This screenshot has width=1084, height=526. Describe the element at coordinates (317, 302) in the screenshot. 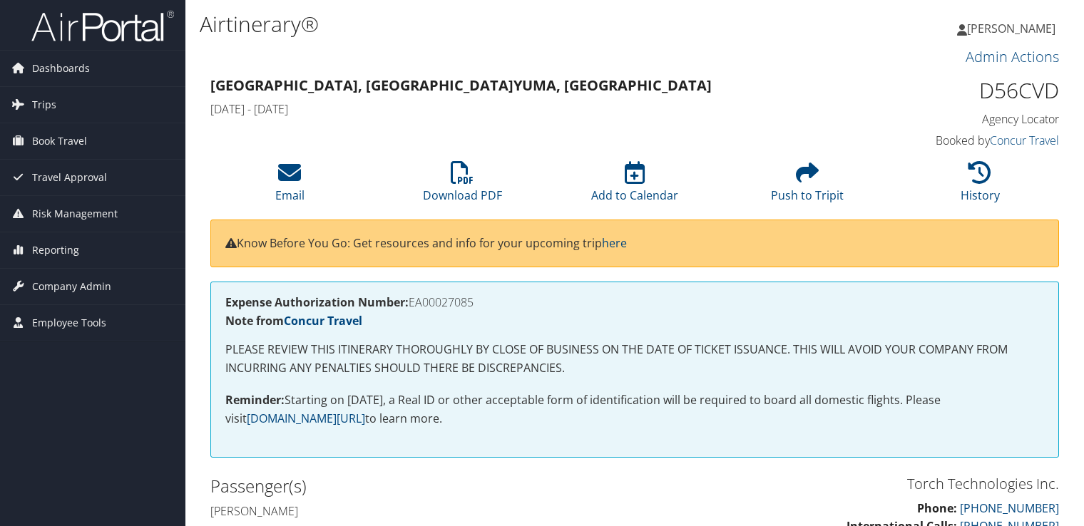

I see `strong: Expense Authorization Number:` at that location.